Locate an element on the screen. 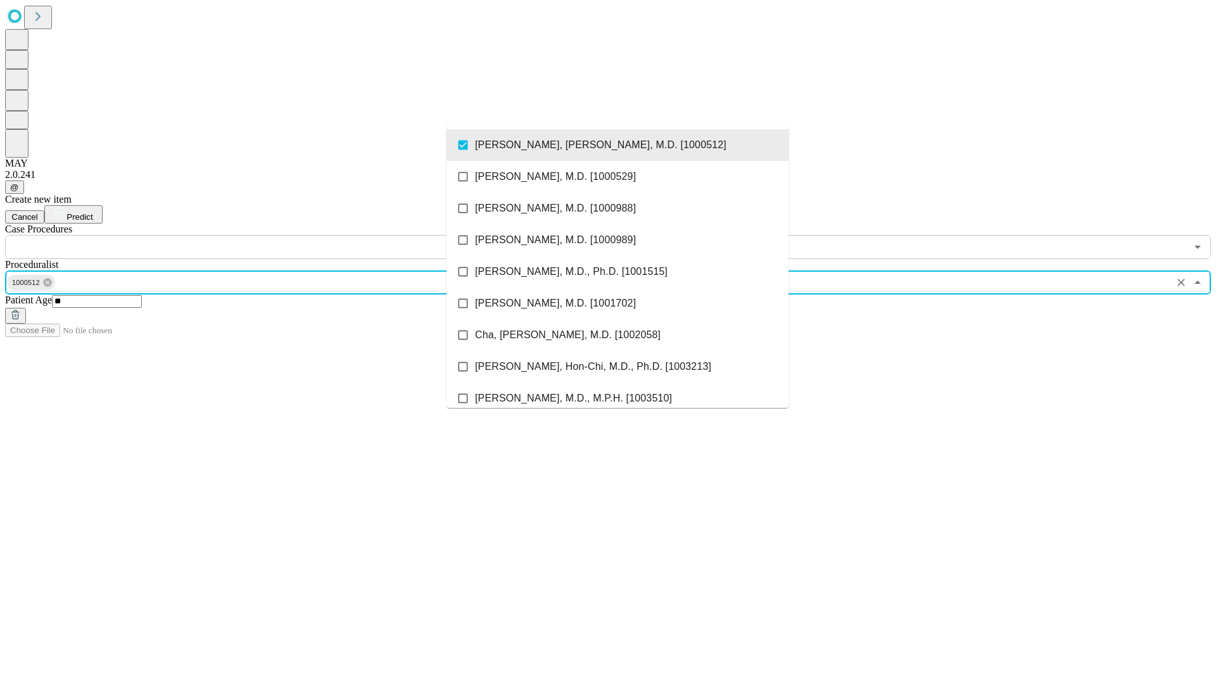 The height and width of the screenshot is (684, 1216). button: Close is located at coordinates (1198, 283).